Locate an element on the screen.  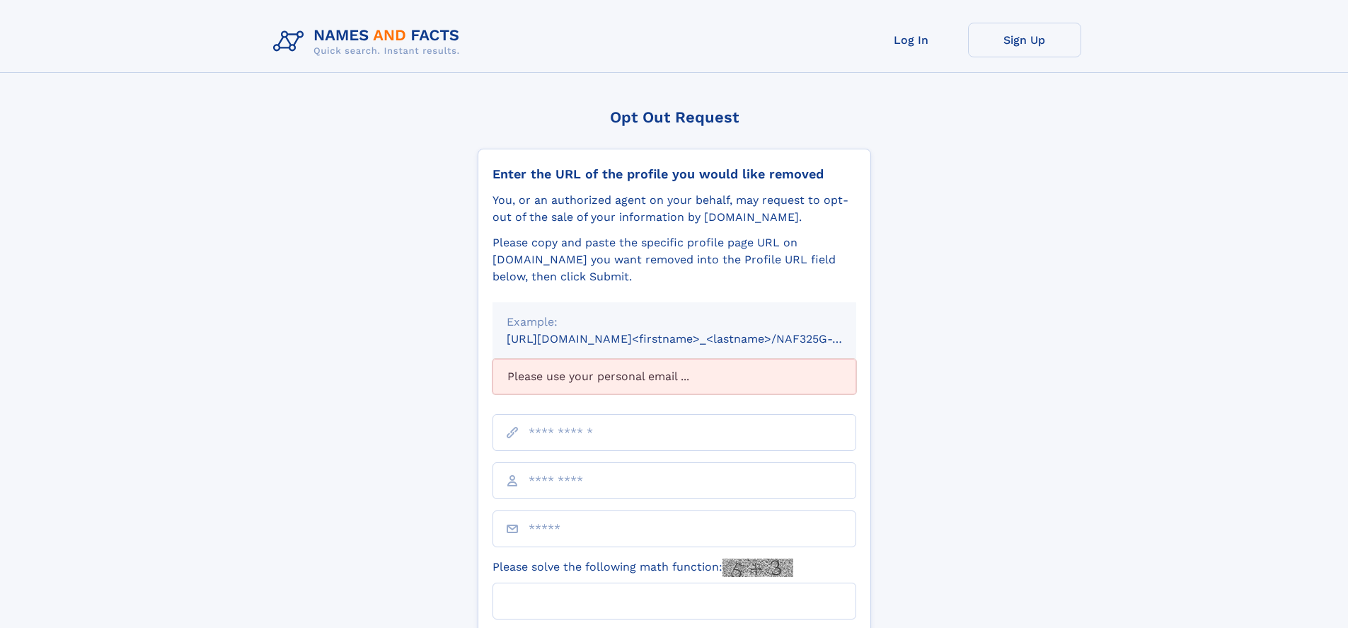
img: Logo Names and Facts is located at coordinates (369, 42).